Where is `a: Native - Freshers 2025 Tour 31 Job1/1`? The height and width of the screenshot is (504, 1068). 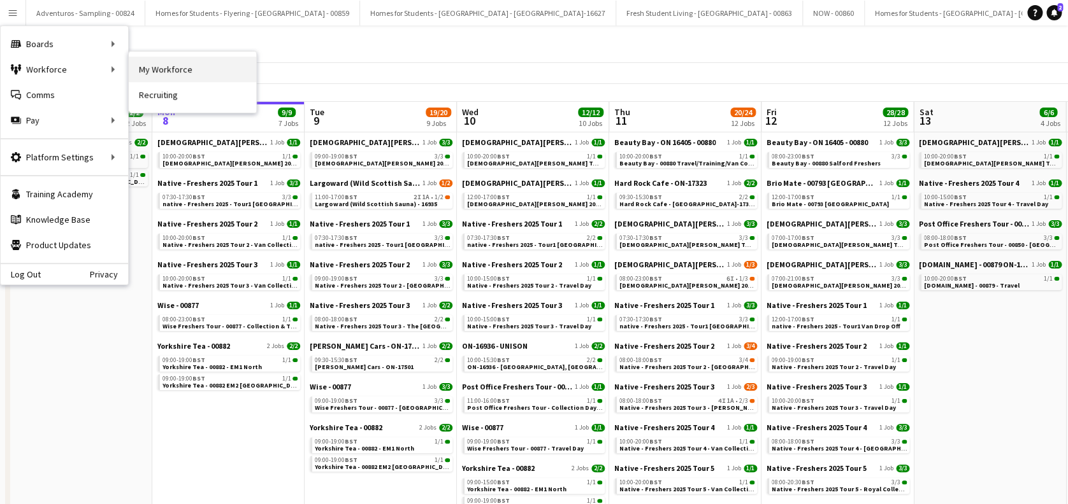
a: Native - Freshers 2025 Tour 31 Job1/1 is located at coordinates (533, 305).